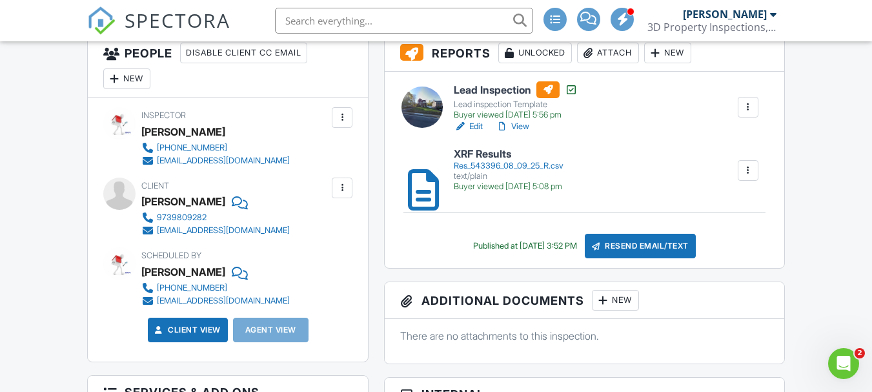  Describe the element at coordinates (187, 330) in the screenshot. I see `a: Client View` at that location.